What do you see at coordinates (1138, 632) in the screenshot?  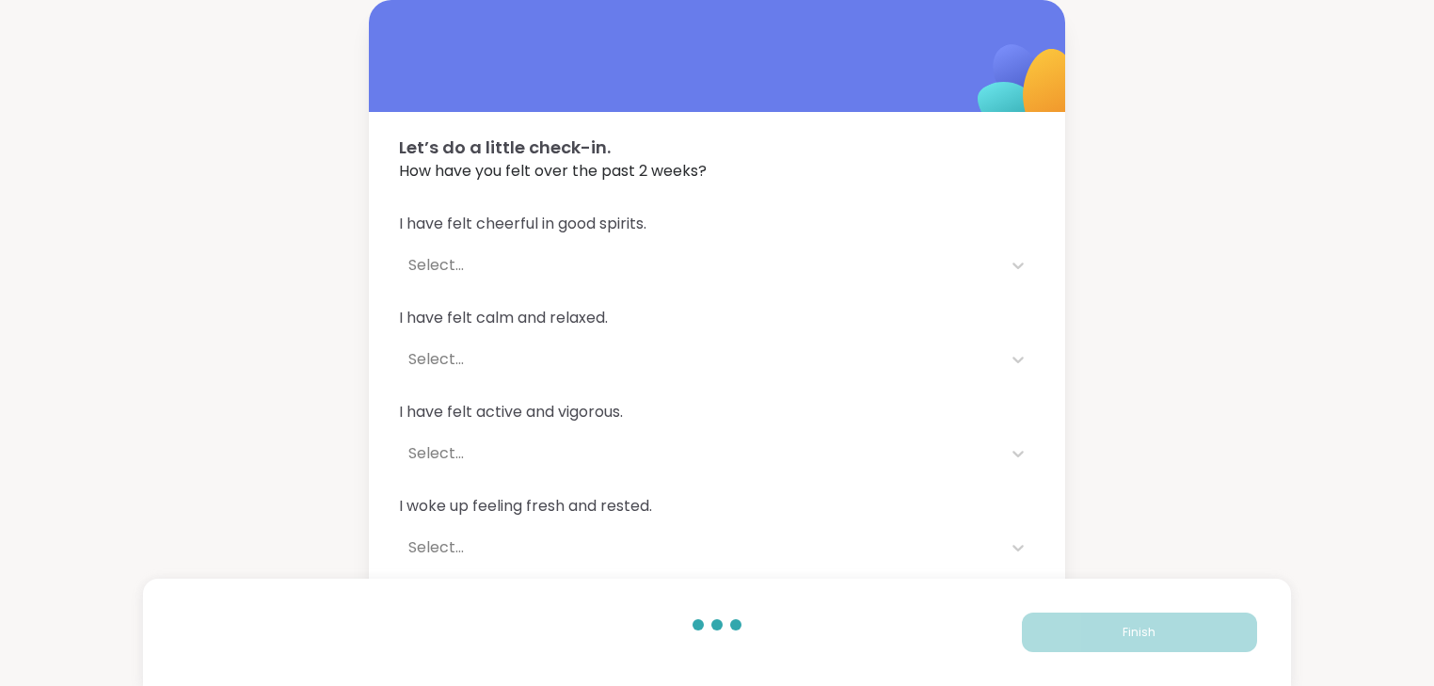 I see `span: Finish` at bounding box center [1138, 632].